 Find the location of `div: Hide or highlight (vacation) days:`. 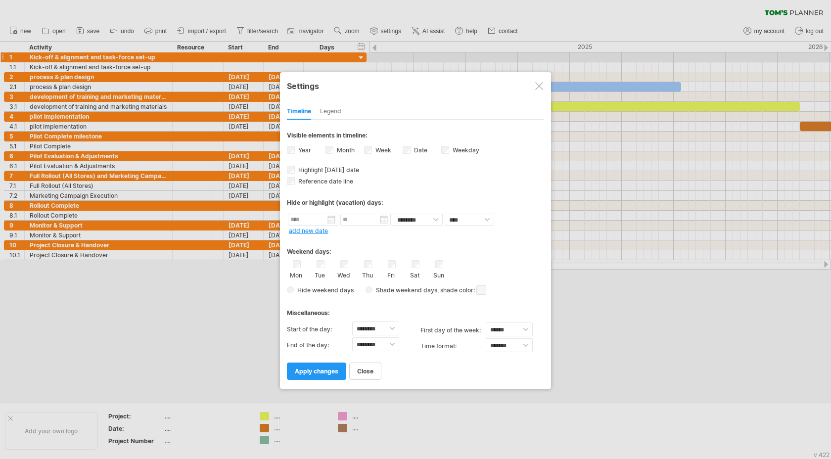

div: Hide or highlight (vacation) days: is located at coordinates (416, 202).